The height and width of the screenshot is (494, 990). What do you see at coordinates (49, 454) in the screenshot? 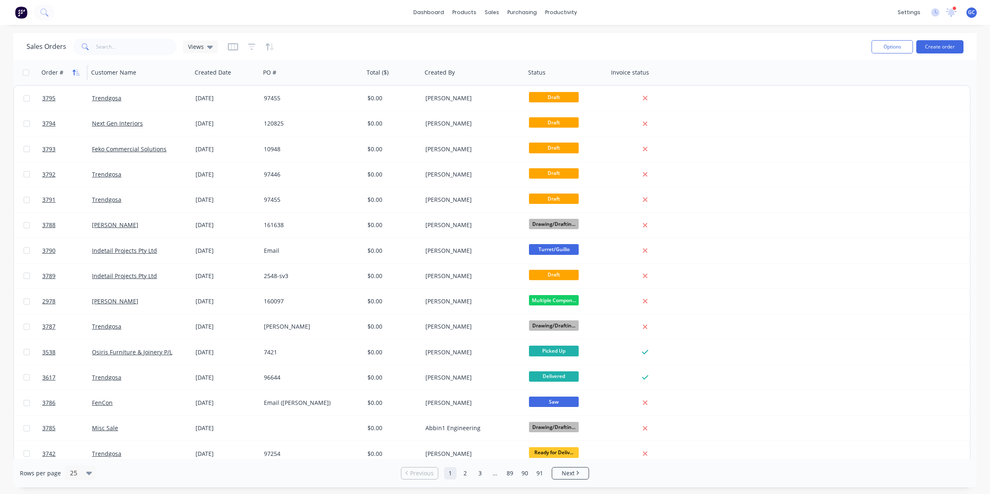
I see `span: 3742` at bounding box center [49, 454].